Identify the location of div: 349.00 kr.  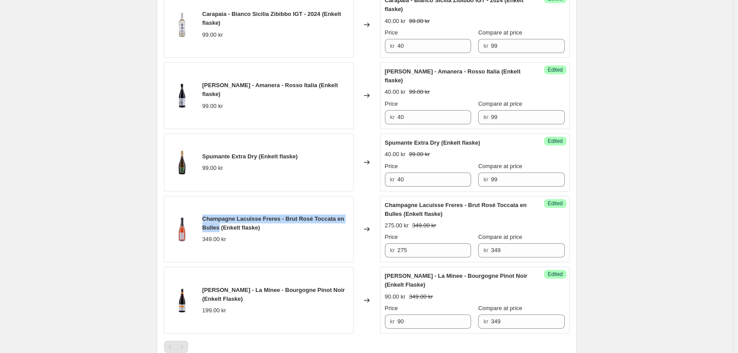
(214, 239).